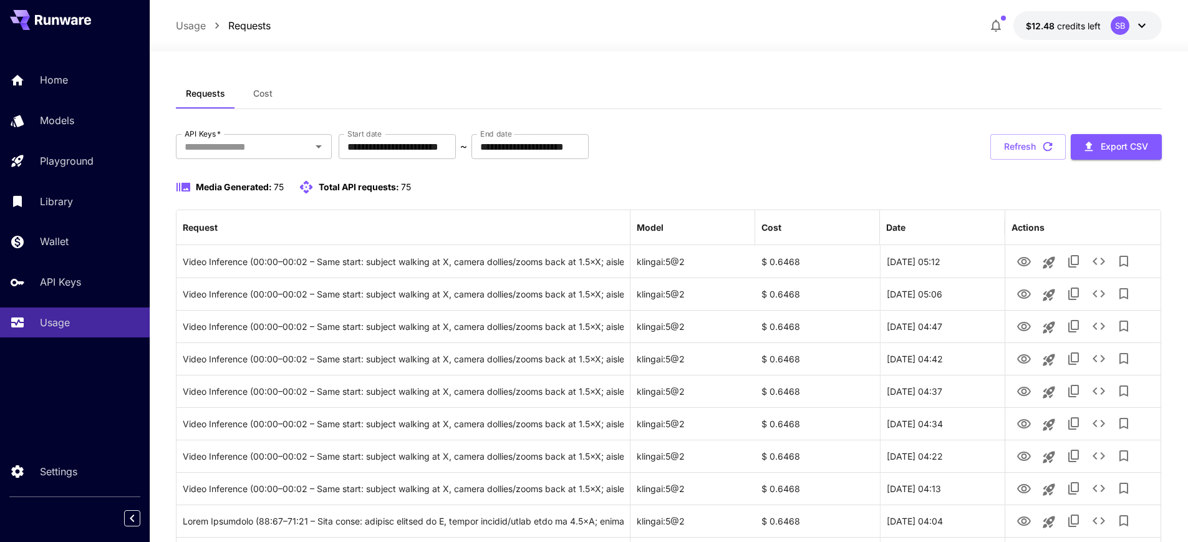  Describe the element at coordinates (942, 326) in the screenshot. I see `div: 02 Oct, 2025 04:47` at that location.